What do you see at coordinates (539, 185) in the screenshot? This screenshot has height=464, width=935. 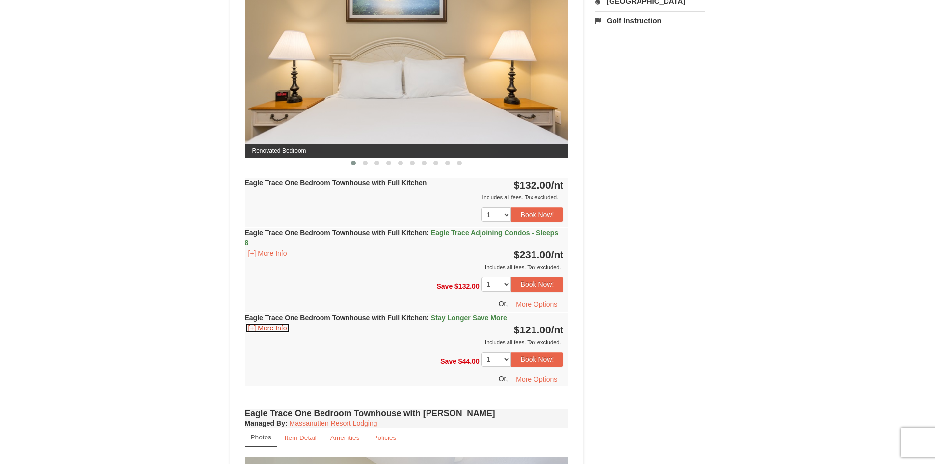 I see `strong: $132.00` at bounding box center [539, 185].